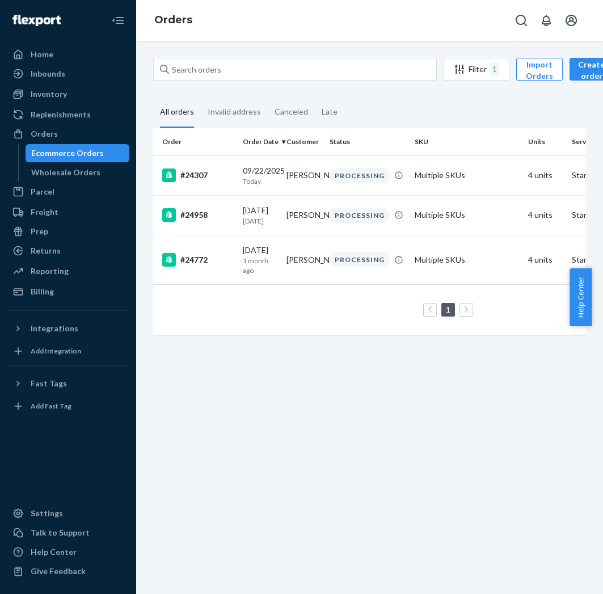 The height and width of the screenshot is (594, 603). Describe the element at coordinates (68, 251) in the screenshot. I see `a: Returns` at that location.